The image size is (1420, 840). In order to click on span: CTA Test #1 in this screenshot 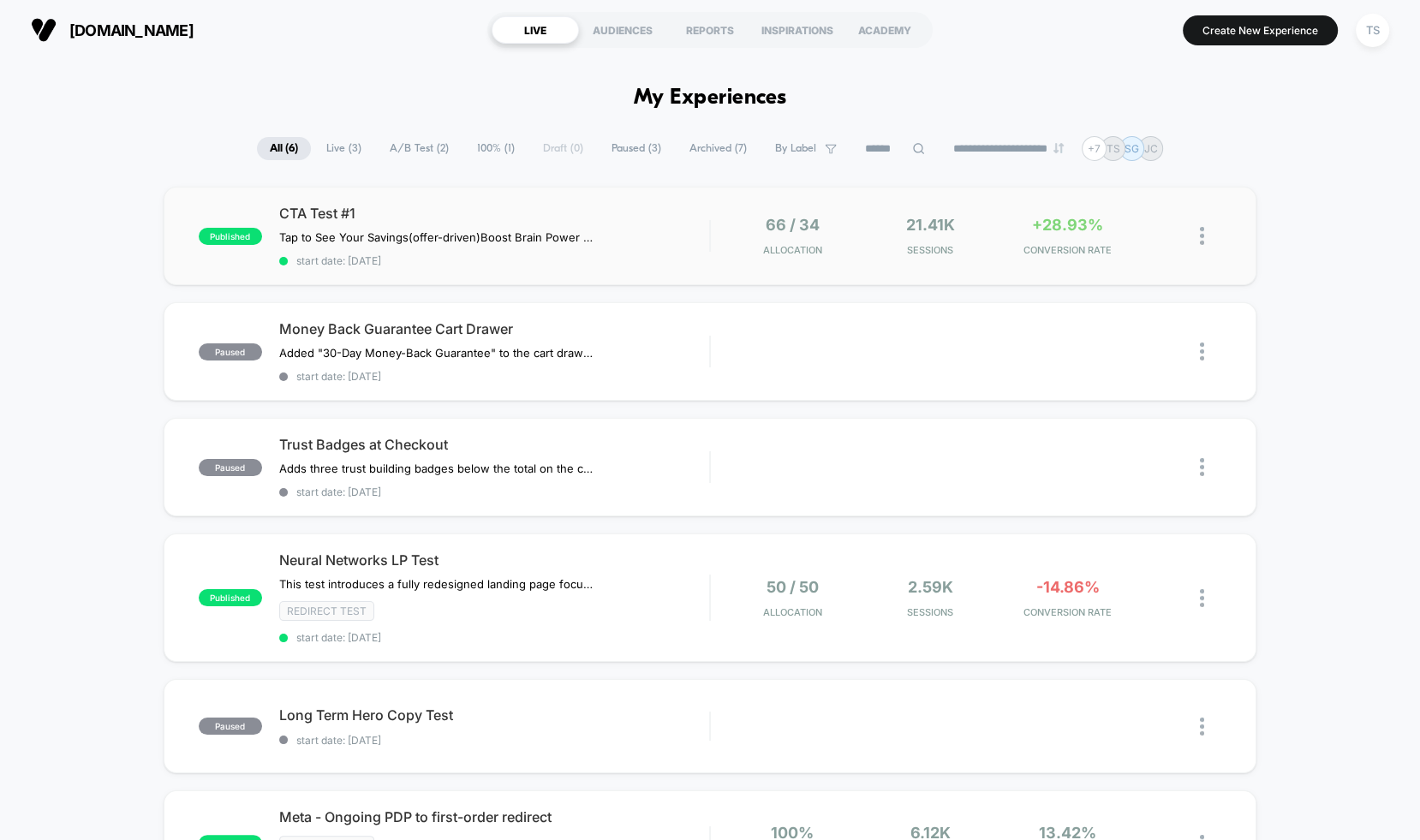, I will do `click(494, 213)`.